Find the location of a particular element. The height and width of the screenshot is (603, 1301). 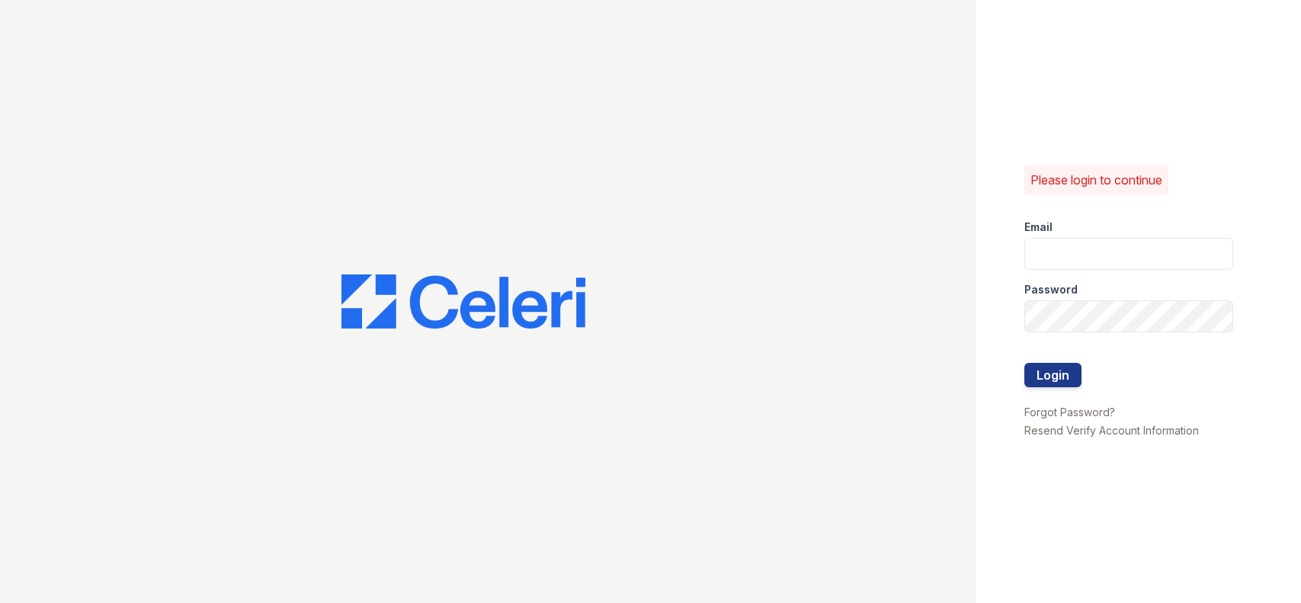

label: Password is located at coordinates (1051, 290).